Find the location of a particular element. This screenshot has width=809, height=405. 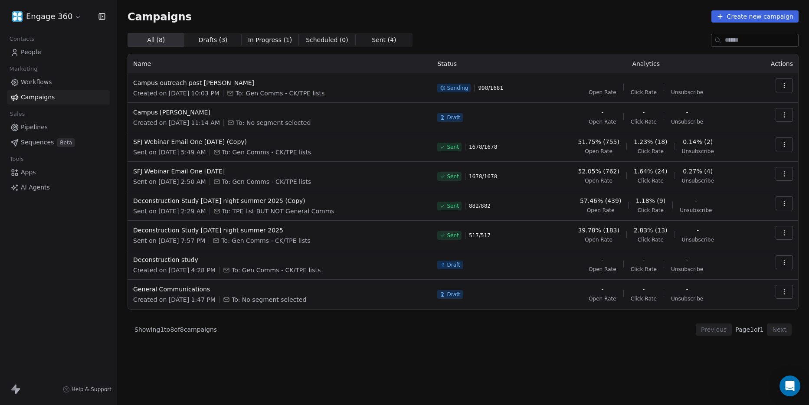

span: People is located at coordinates (31, 52).